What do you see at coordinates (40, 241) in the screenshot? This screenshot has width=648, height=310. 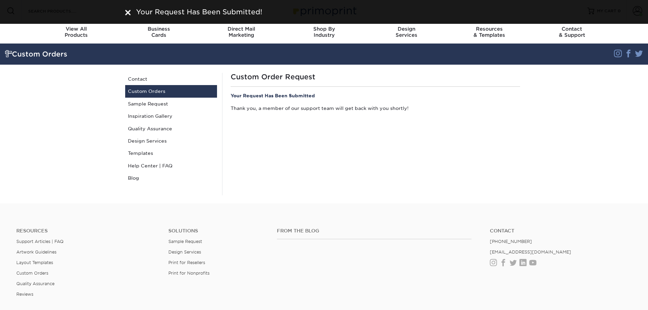 I see `a: Support Articles | FAQ` at bounding box center [40, 241].